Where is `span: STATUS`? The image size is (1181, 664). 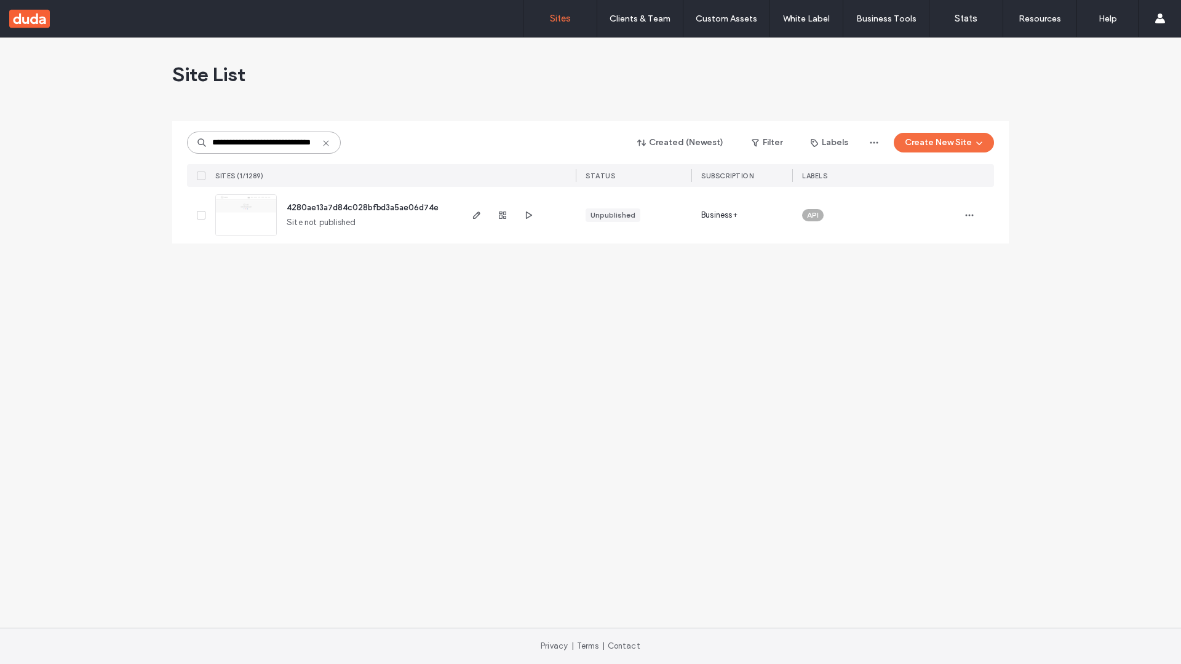 span: STATUS is located at coordinates (600, 176).